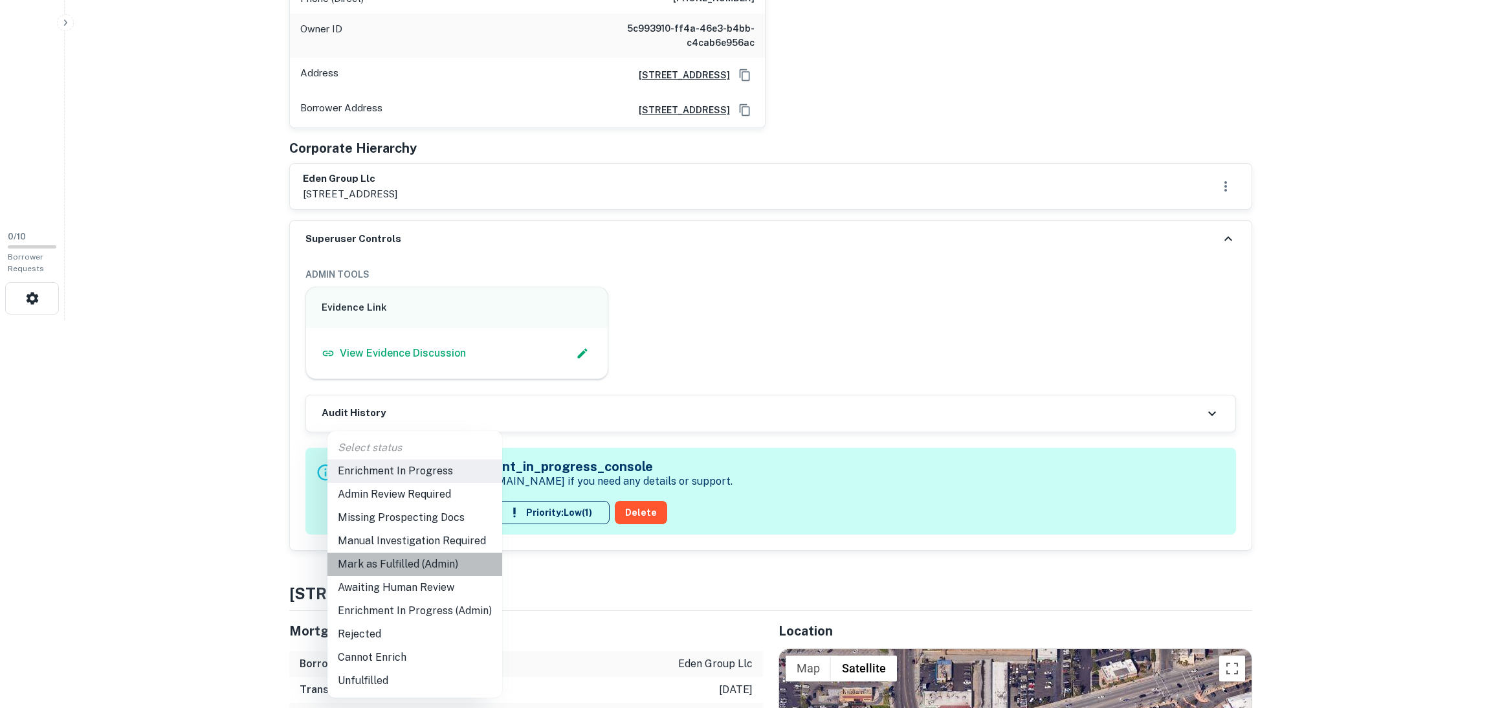  Describe the element at coordinates (415, 494) in the screenshot. I see `li: Admin Review Required` at that location.